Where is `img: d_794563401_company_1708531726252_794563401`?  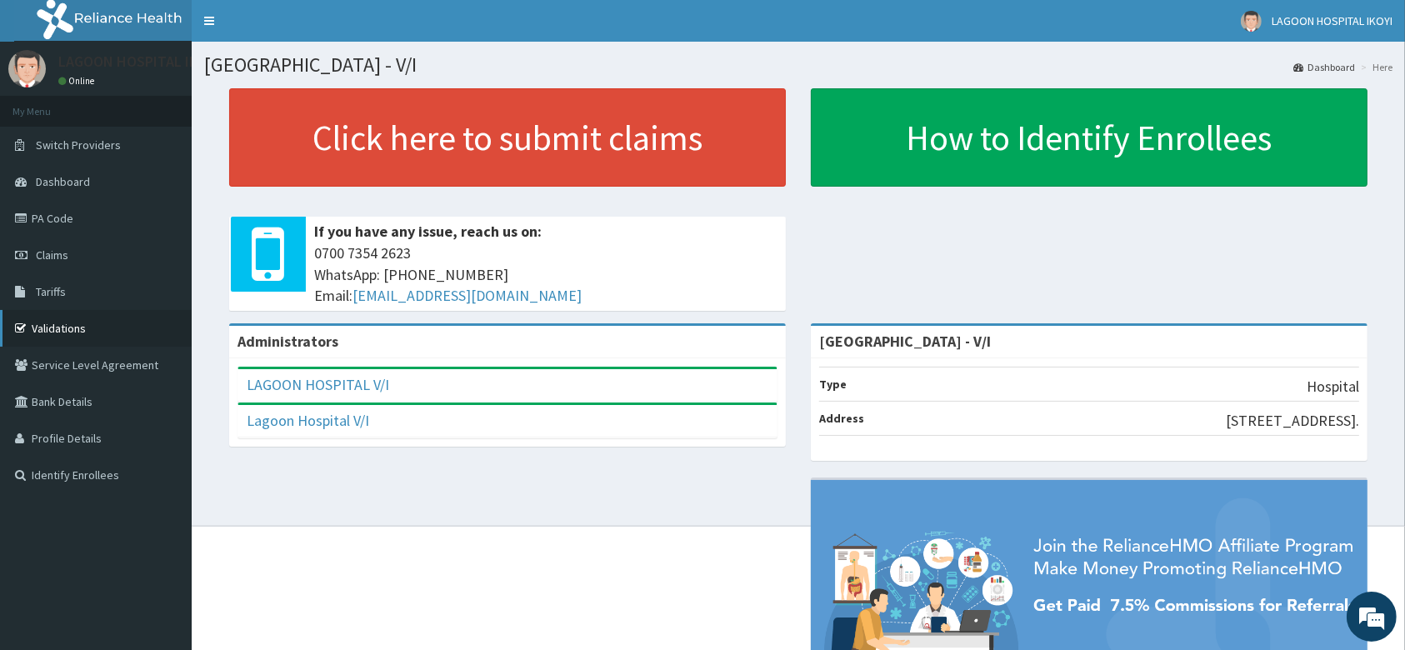
img: d_794563401_company_1708531726252_794563401 is located at coordinates (49, 104).